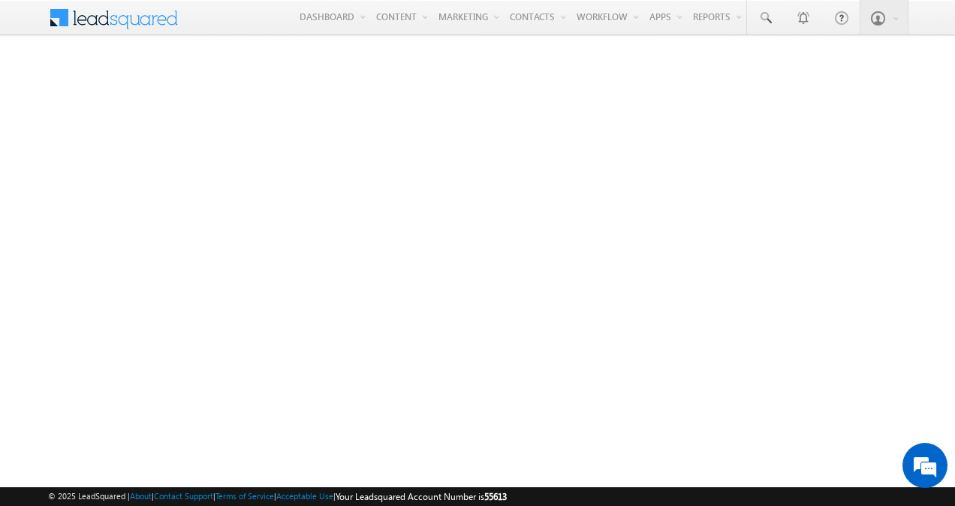 The height and width of the screenshot is (506, 955). I want to click on span: 55613, so click(496, 496).